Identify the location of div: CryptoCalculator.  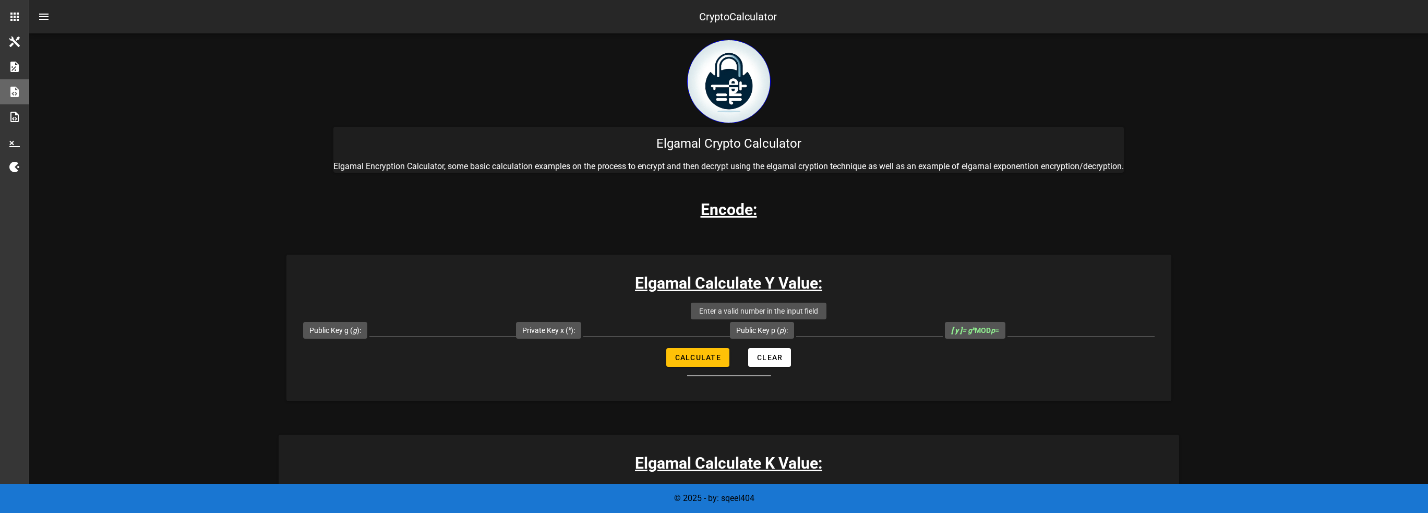
(738, 17).